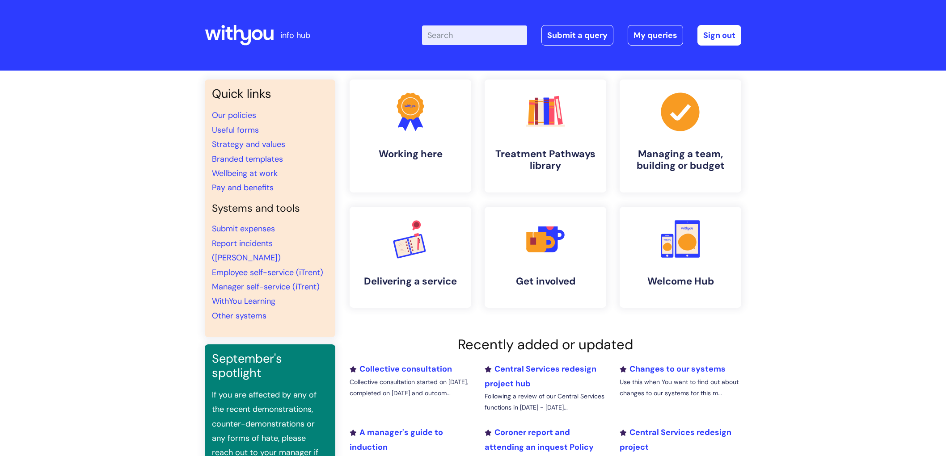  Describe the element at coordinates (396, 440) in the screenshot. I see `a: A manager's guide to induction` at that location.